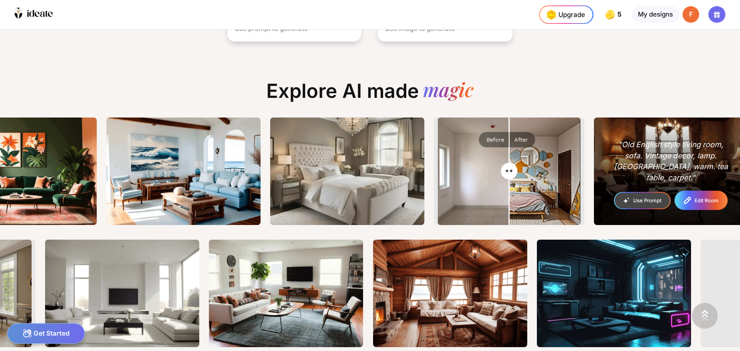  Describe the element at coordinates (510, 171) in the screenshot. I see `img: After image` at that location.